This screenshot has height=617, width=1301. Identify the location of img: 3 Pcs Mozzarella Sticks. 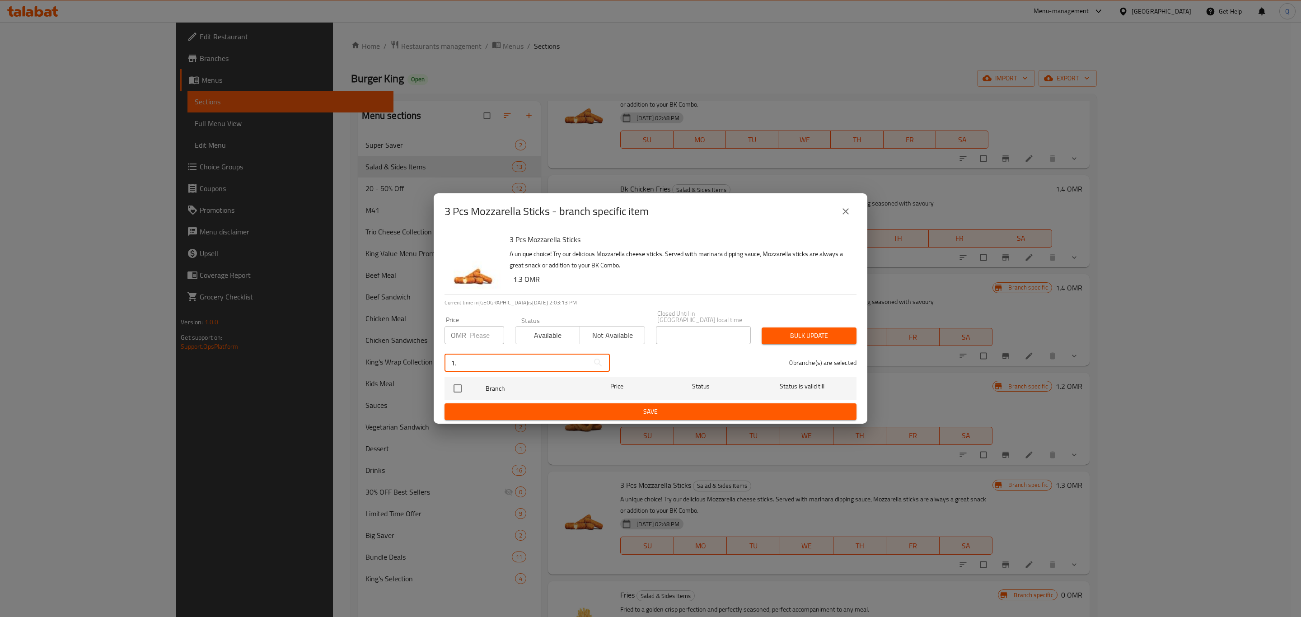
(473, 262).